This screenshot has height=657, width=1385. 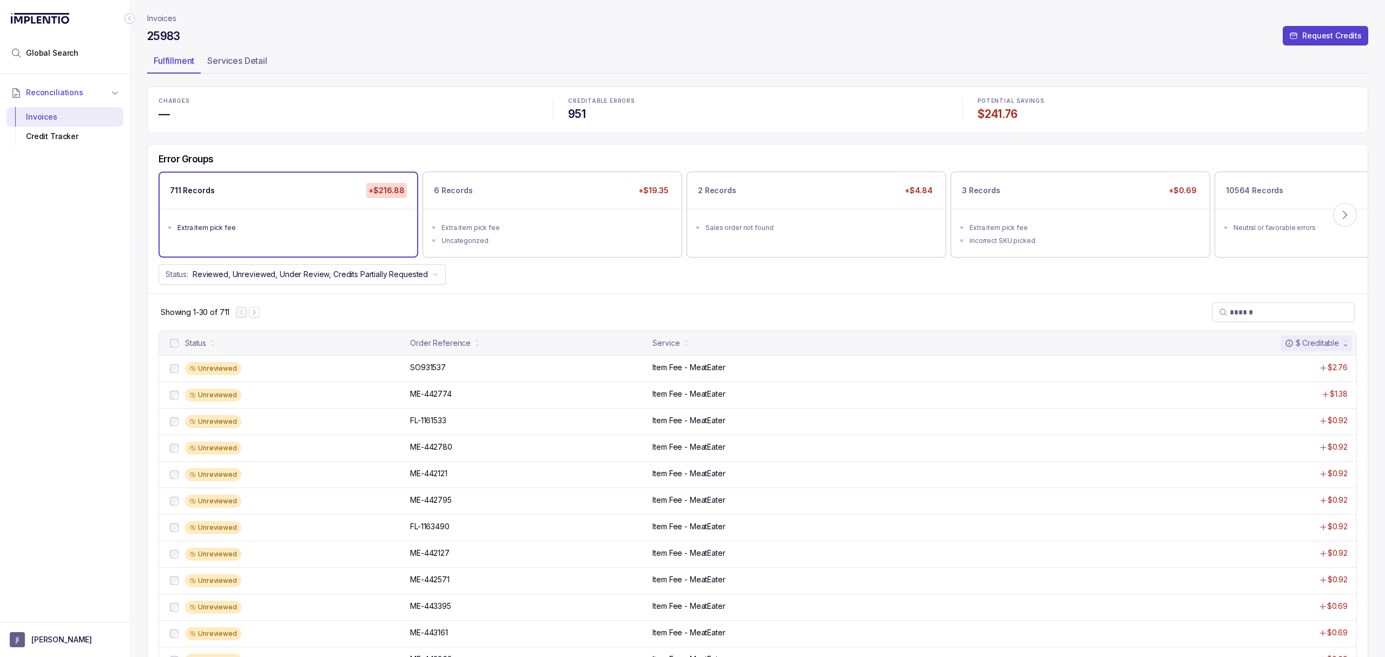 I want to click on div: Service, so click(x=666, y=343).